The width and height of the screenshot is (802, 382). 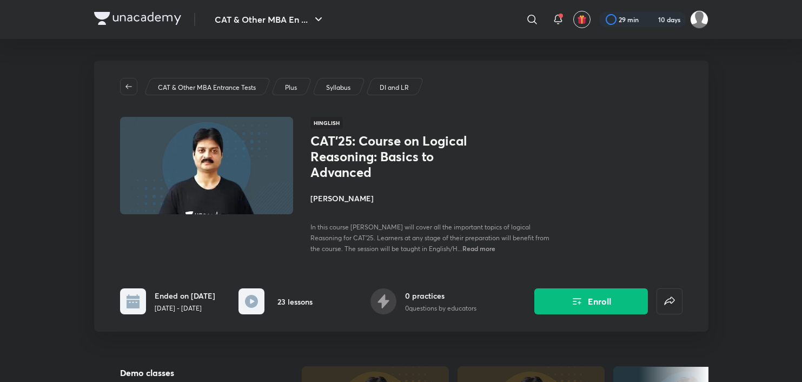 I want to click on a: Company Logo, so click(x=137, y=19).